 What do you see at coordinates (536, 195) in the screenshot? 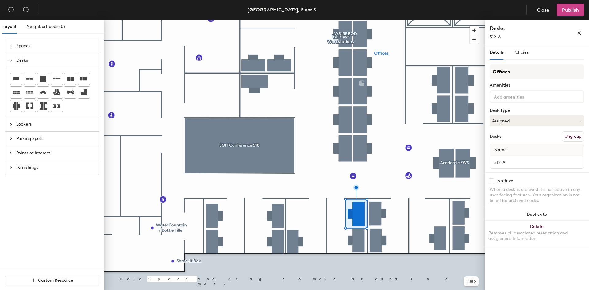
I see `div: When a desk is archived it's not active in any user-facing features. Your organization is not bil...` at bounding box center [536, 195].